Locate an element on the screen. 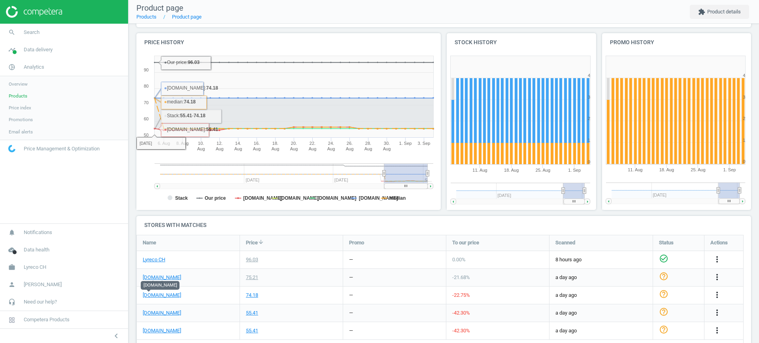  div: 96.03 is located at coordinates (252, 260).